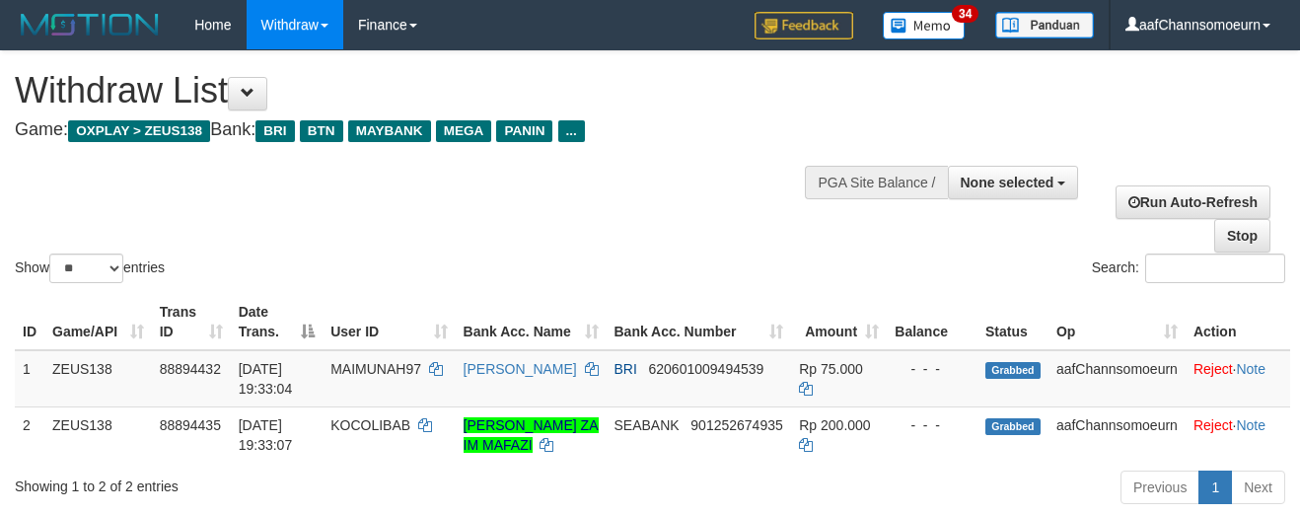 This screenshot has width=1300, height=515. What do you see at coordinates (270, 482) in the screenshot?
I see `div: Showing 1 to 2 of 2 entries` at bounding box center [270, 482].